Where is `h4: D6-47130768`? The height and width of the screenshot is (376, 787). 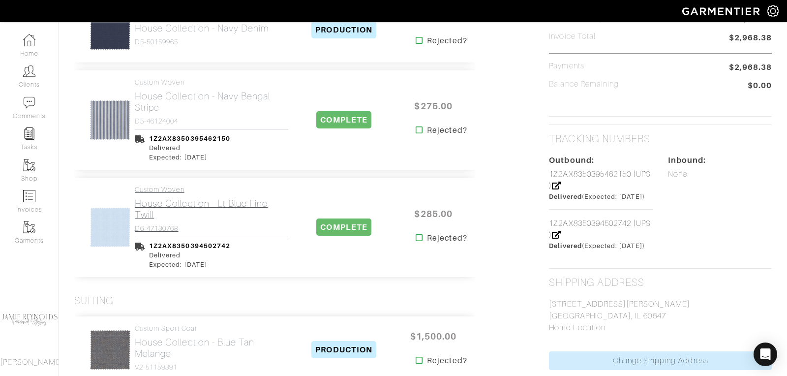 h4: D6-47130768 is located at coordinates (212, 228).